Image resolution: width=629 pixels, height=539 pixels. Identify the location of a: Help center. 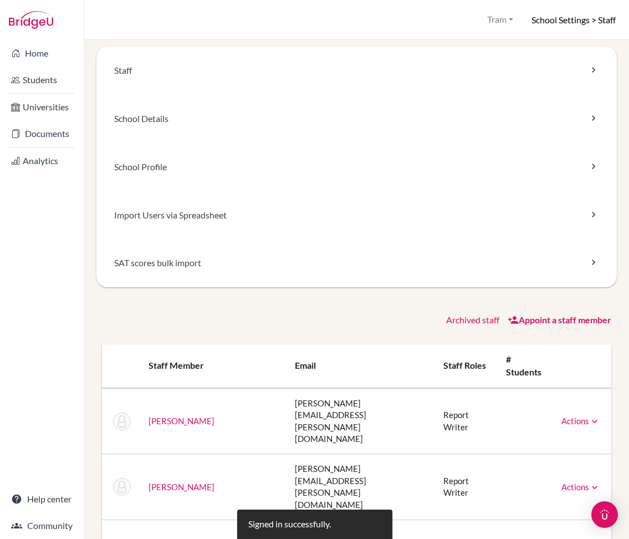
(42, 499).